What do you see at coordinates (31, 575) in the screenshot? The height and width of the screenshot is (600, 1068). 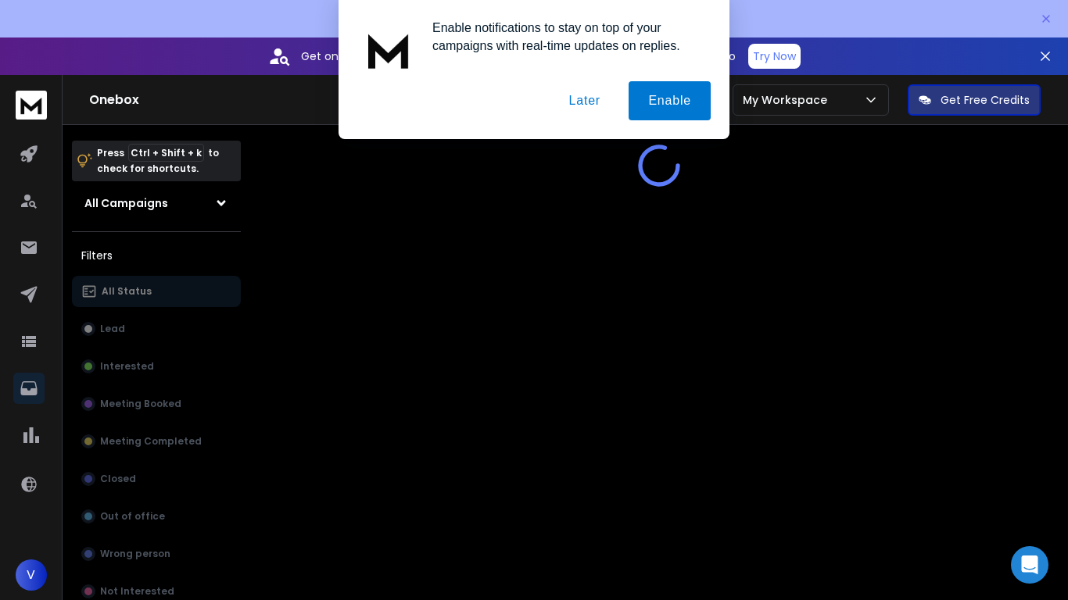 I see `span: V` at bounding box center [31, 575].